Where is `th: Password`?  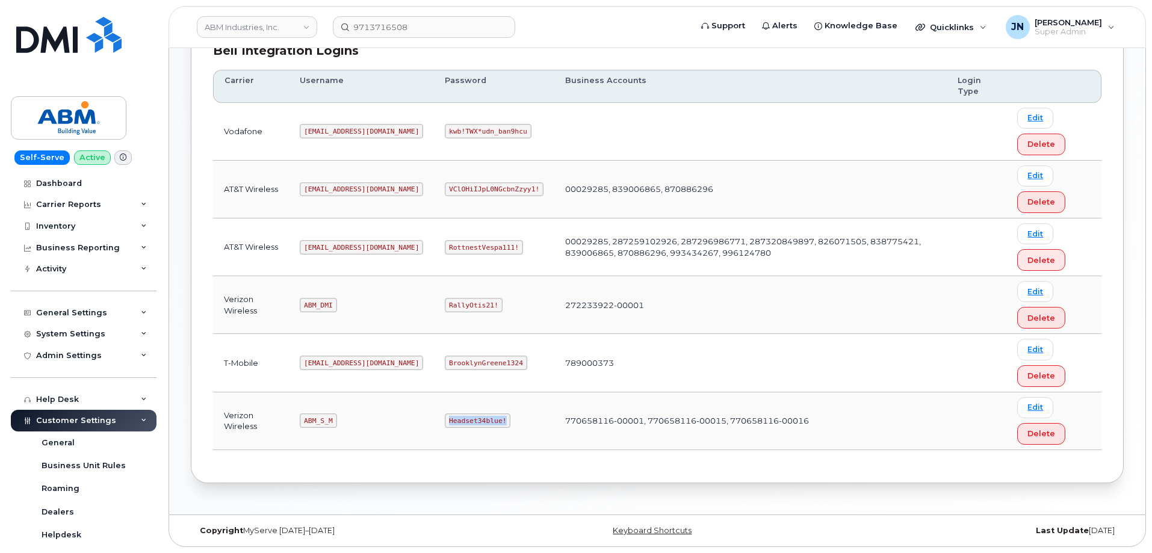
th: Password is located at coordinates (494, 86).